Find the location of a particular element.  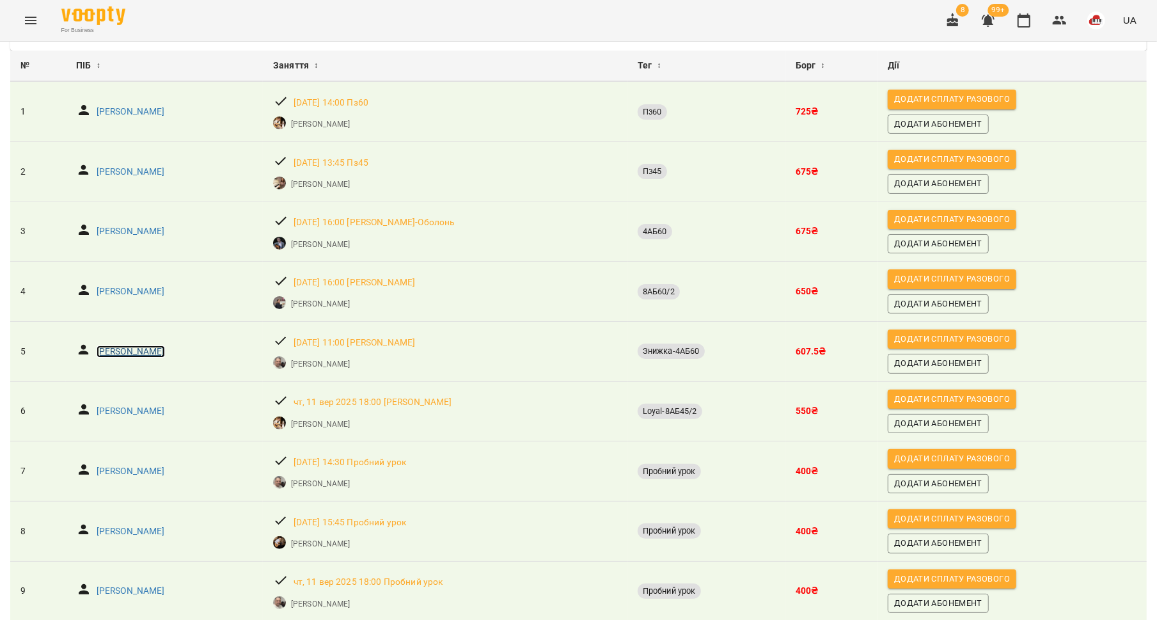

span: Loyal-8АБ45/2 is located at coordinates (669, 411).